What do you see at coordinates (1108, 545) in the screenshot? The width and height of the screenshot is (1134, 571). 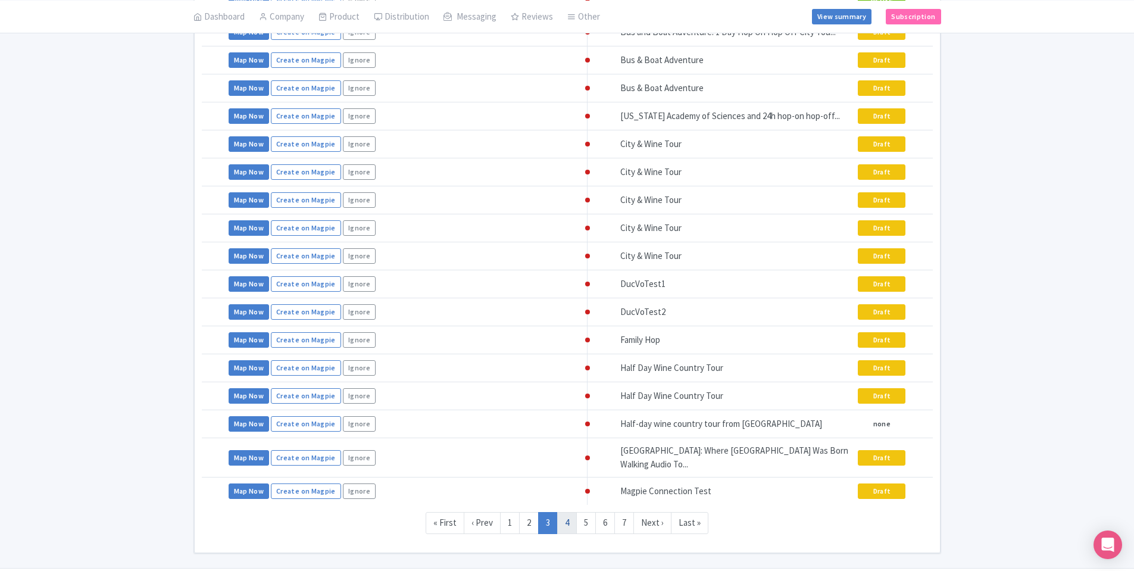 I see `div: Open Intercom Messenger` at bounding box center [1108, 545].